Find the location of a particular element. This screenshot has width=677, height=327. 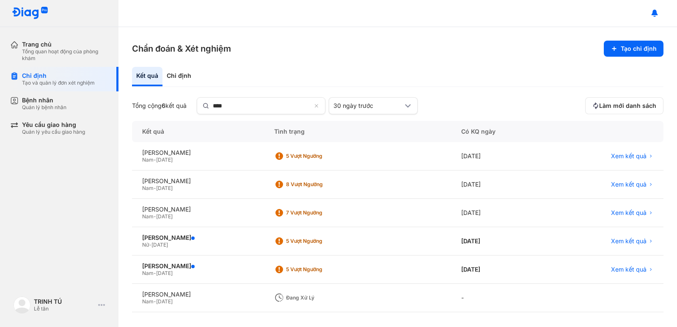

div: Tình trạng is located at coordinates (357, 132).